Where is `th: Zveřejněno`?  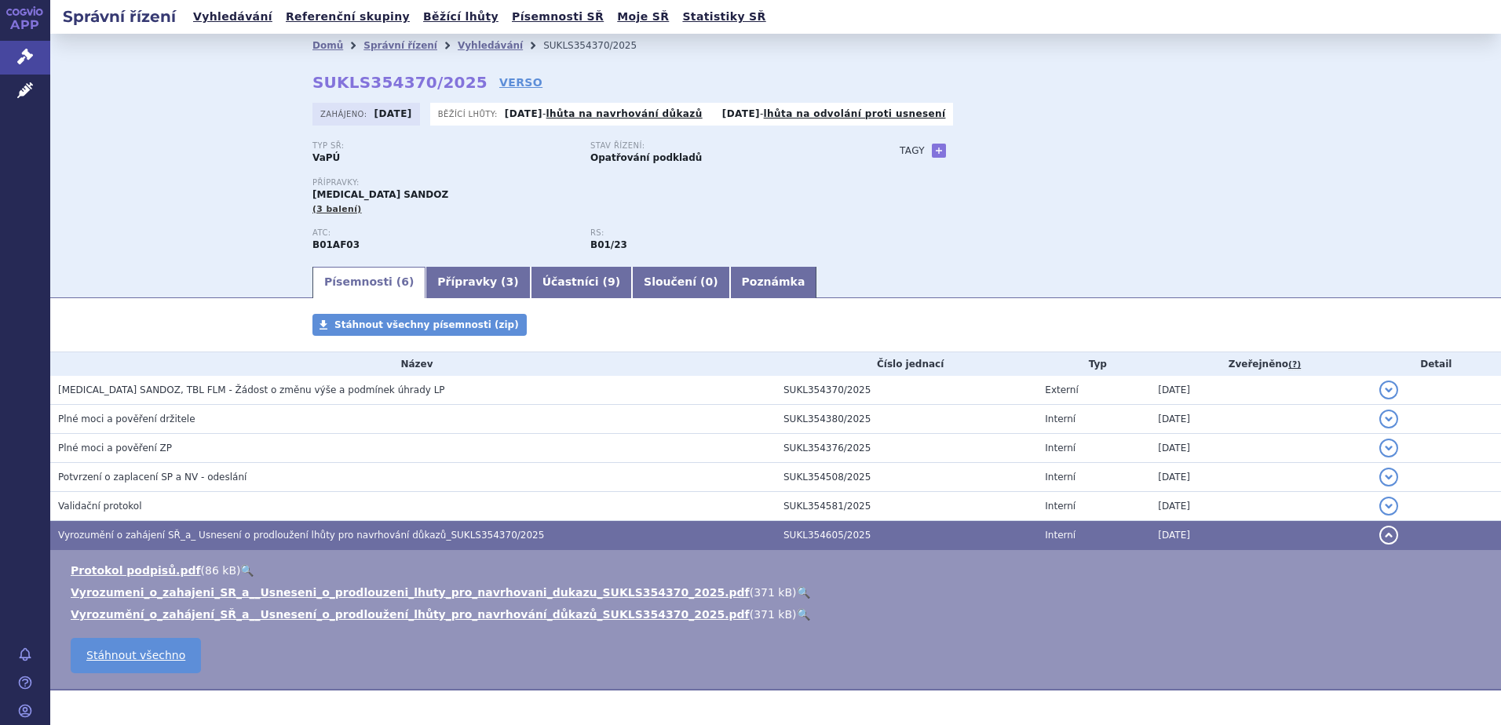
th: Zveřejněno is located at coordinates (1260, 364).